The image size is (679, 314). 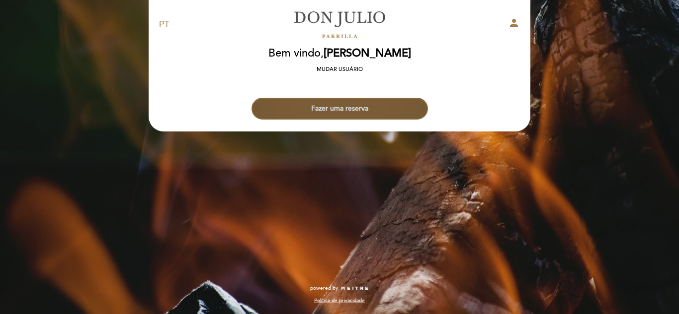 What do you see at coordinates (514, 23) in the screenshot?
I see `i: person` at bounding box center [514, 23].